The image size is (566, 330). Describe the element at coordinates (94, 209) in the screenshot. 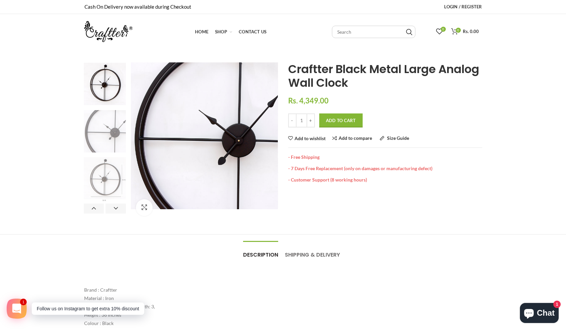

I see `button: Previous` at that location.